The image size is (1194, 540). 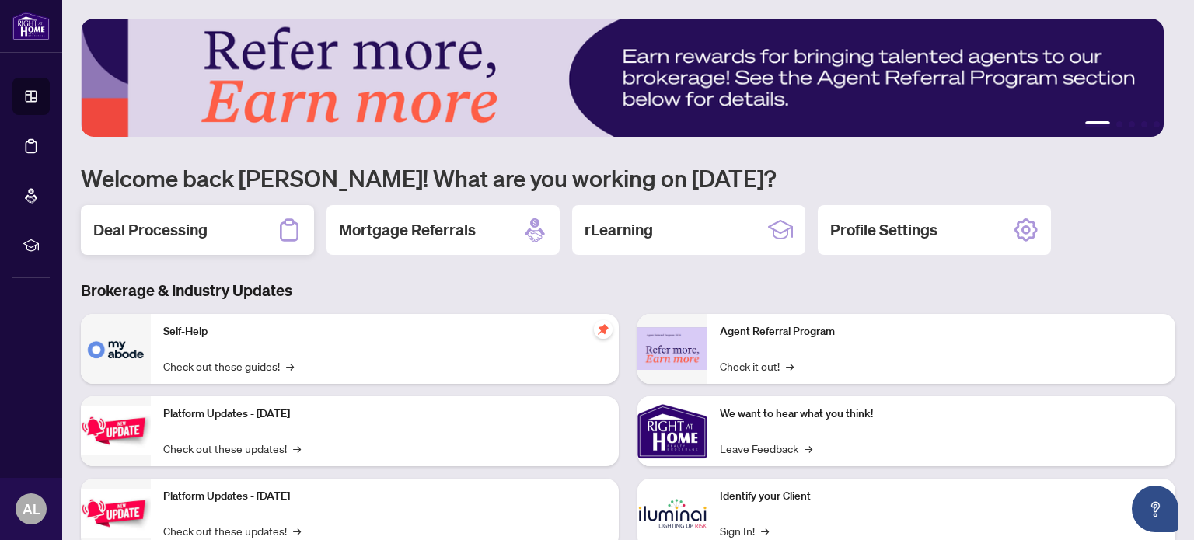 I want to click on h2: Deal Processing, so click(x=150, y=230).